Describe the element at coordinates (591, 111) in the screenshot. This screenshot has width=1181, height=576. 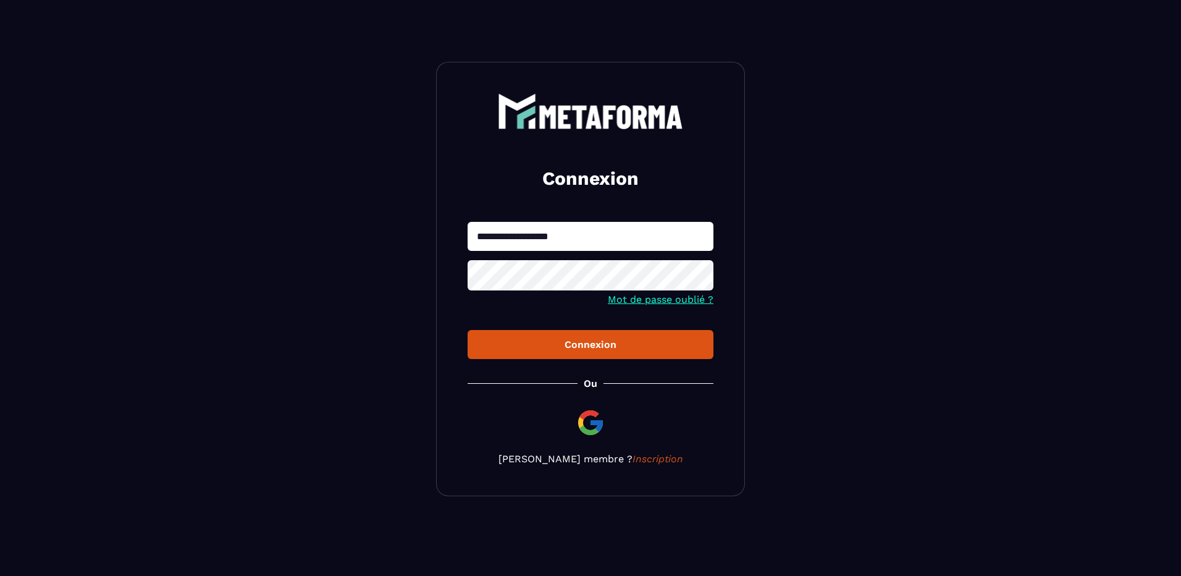
I see `img: logo` at that location.